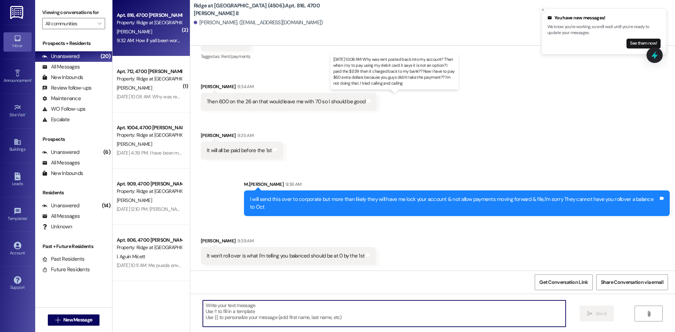 This screenshot has height=332, width=675. Describe the element at coordinates (64, 109) in the screenshot. I see `div: WO Follow-ups` at that location.